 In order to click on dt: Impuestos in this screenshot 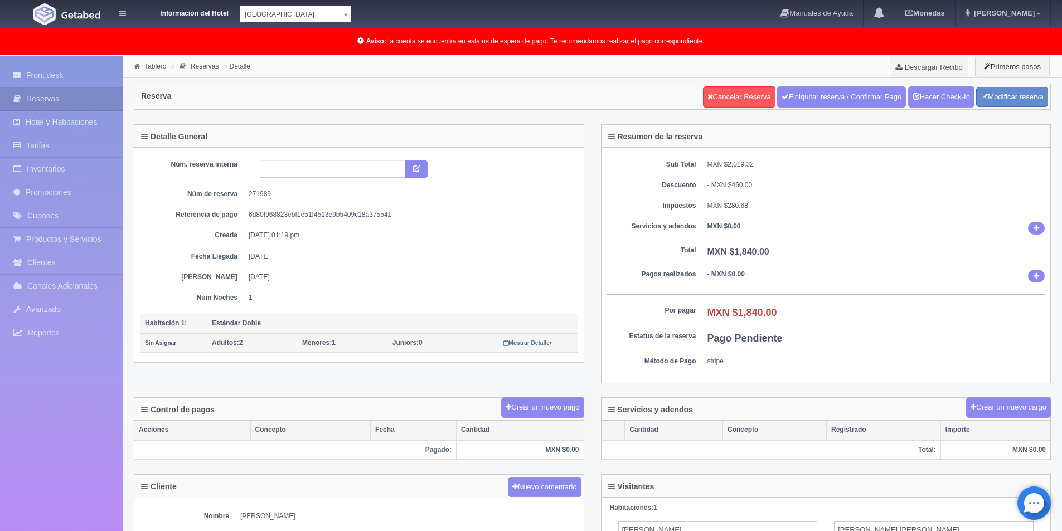, I will do `click(652, 206)`.